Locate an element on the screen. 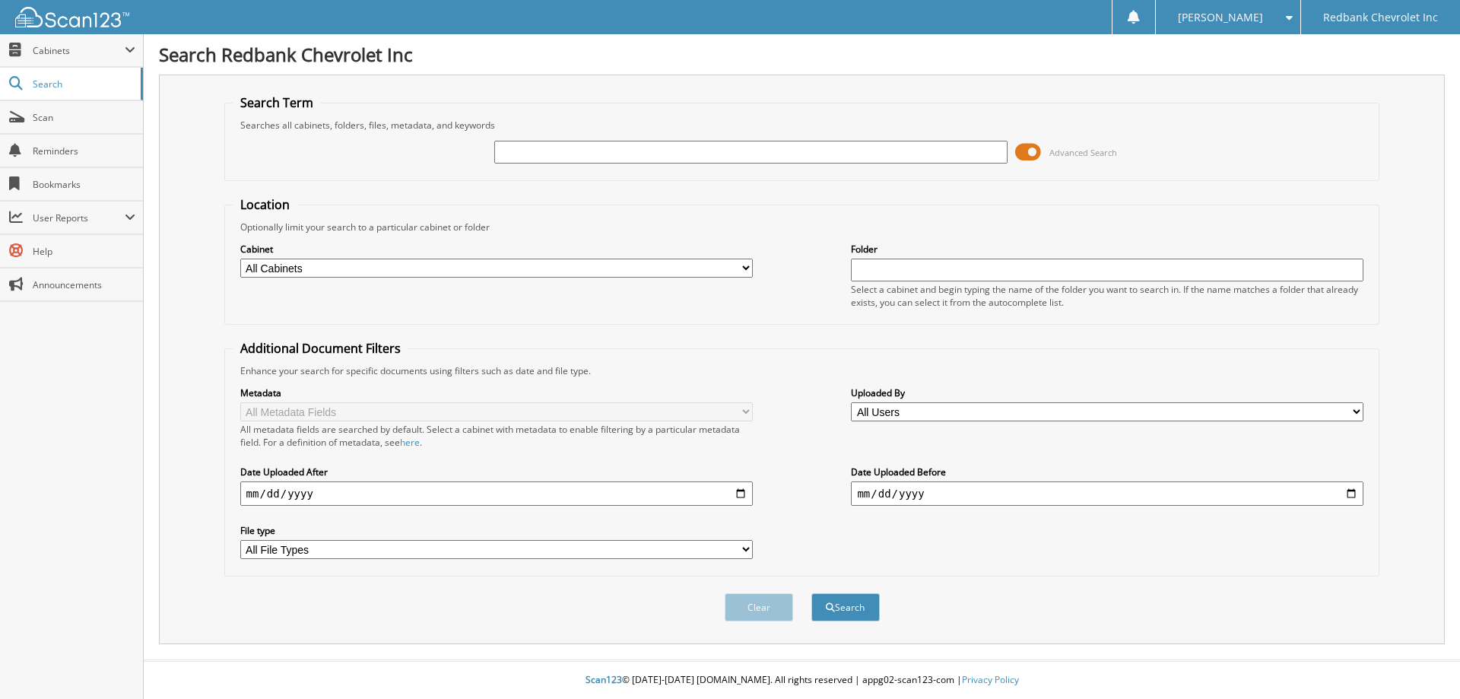  span: Scan123 is located at coordinates (604, 679).